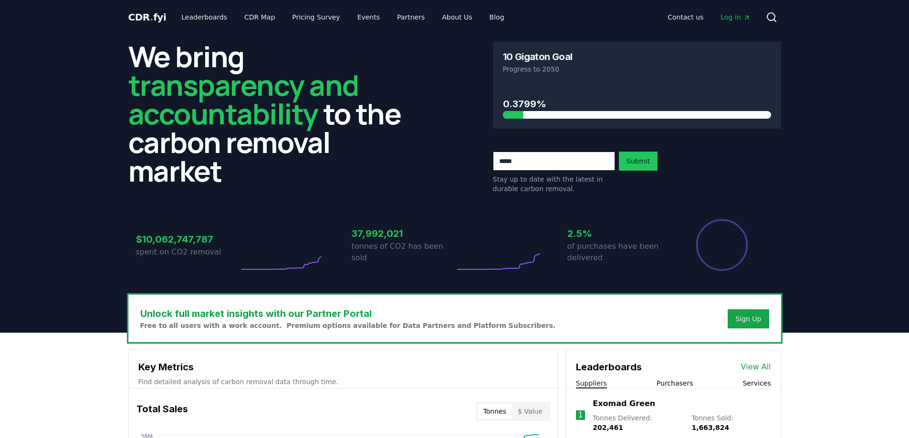 The image size is (909, 438). I want to click on span: Log in, so click(735, 17).